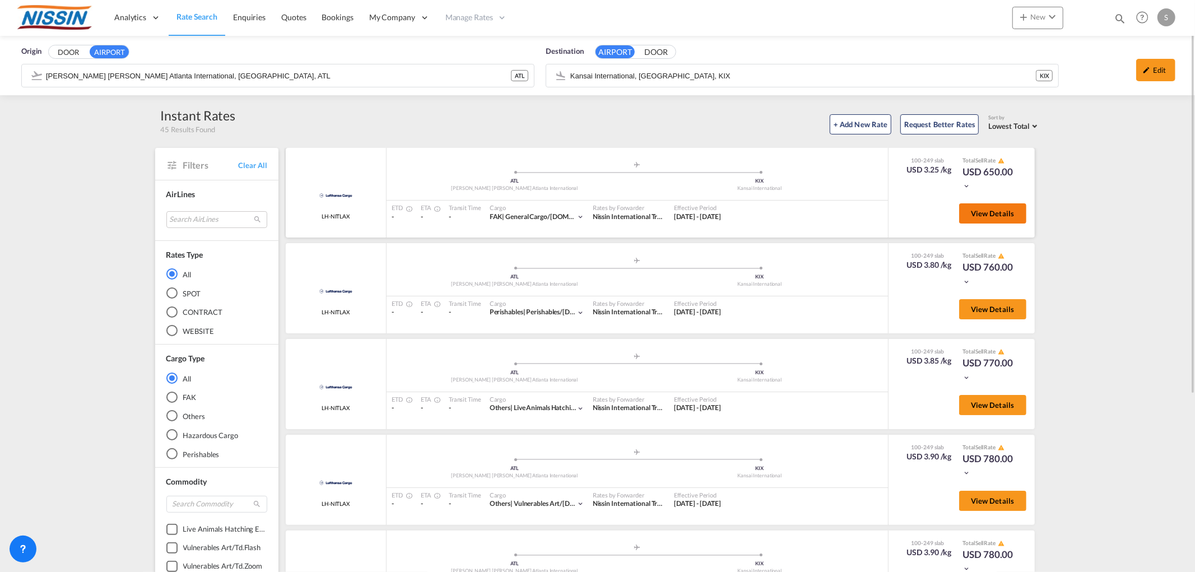 Image resolution: width=1195 pixels, height=572 pixels. I want to click on div: vulnerables art/td.zoom, so click(223, 566).